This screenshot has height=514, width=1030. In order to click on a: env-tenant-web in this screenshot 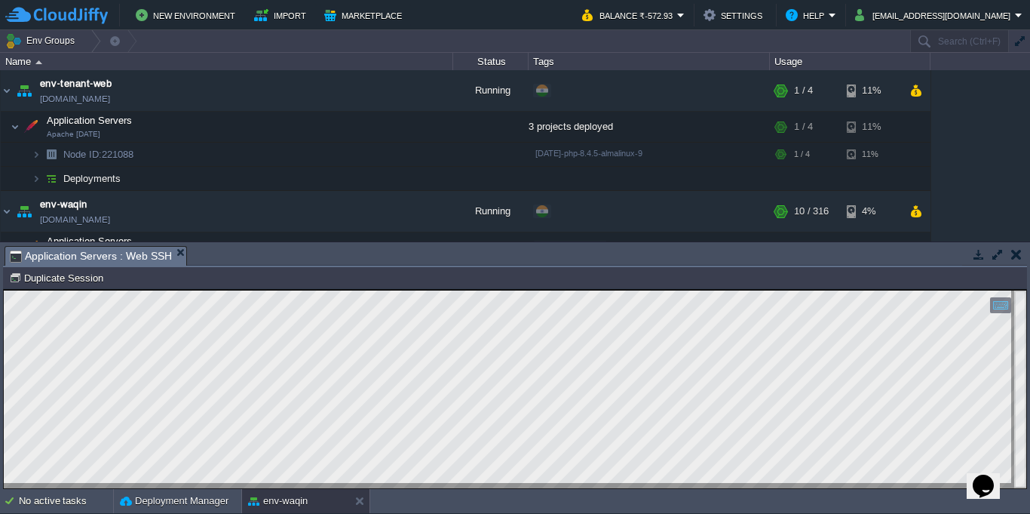, I will do `click(75, 84)`.